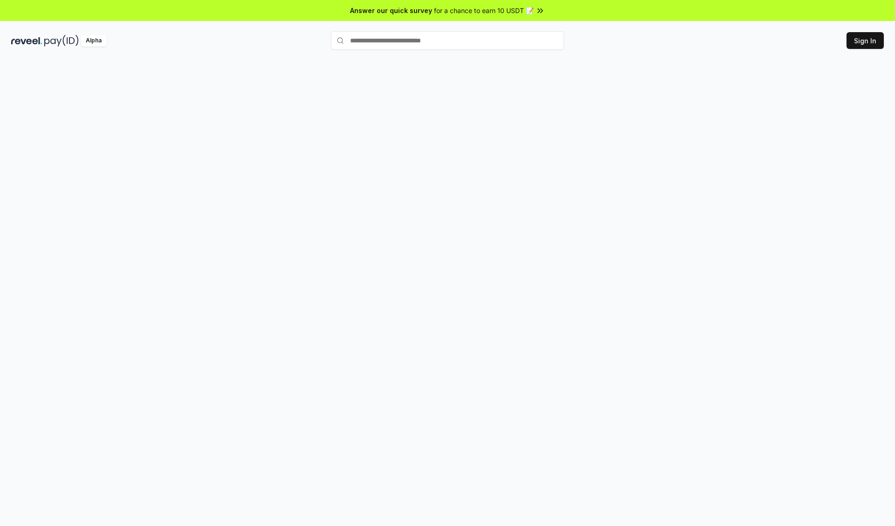 This screenshot has width=895, height=526. What do you see at coordinates (27, 41) in the screenshot?
I see `img: reveel_dark` at bounding box center [27, 41].